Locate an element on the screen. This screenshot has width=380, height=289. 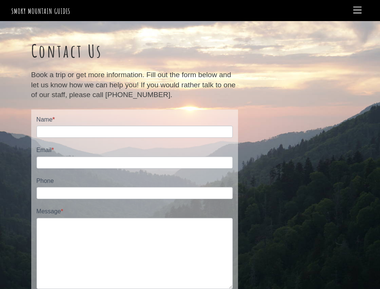
label: Email is located at coordinates (135, 150).